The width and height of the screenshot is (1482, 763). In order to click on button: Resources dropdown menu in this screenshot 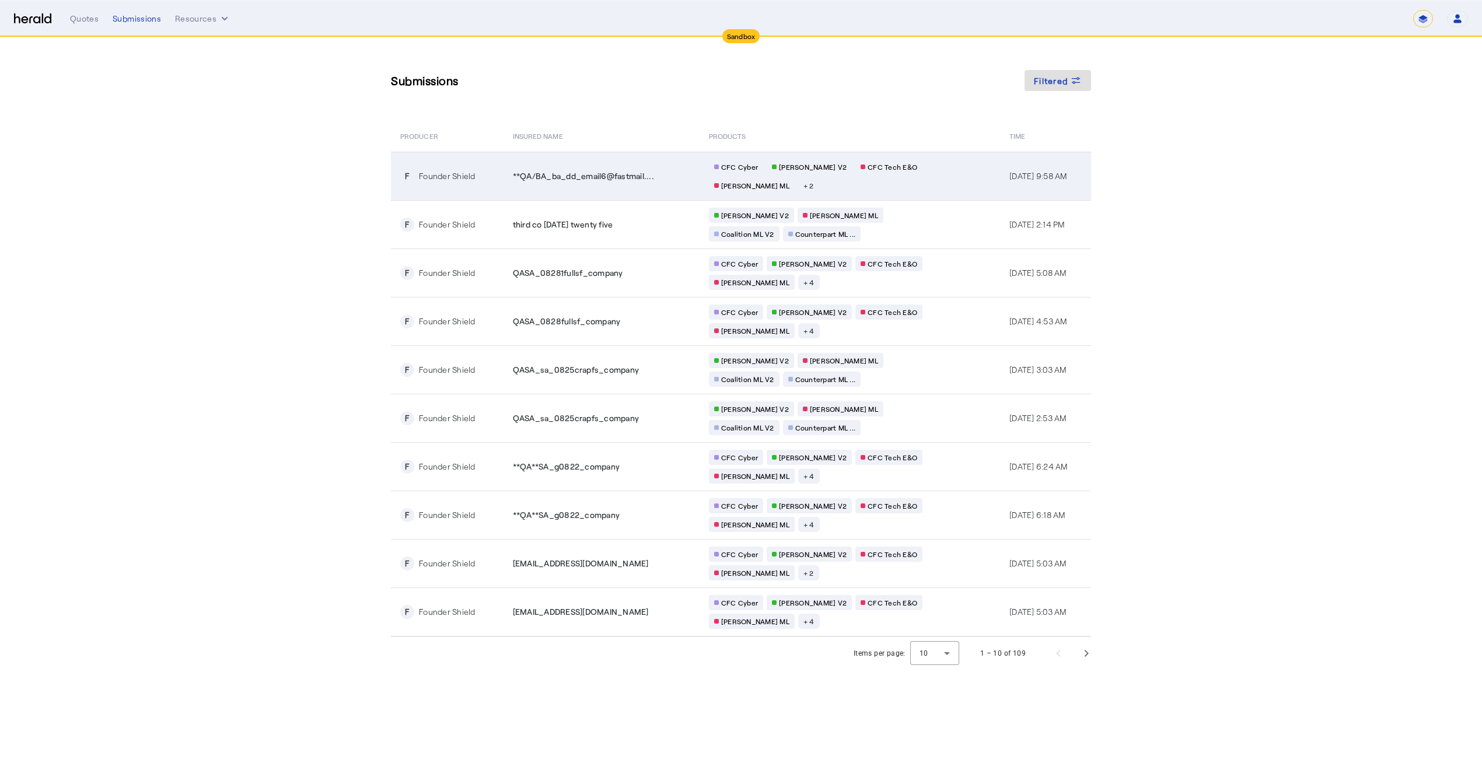, I will do `click(203, 19)`.